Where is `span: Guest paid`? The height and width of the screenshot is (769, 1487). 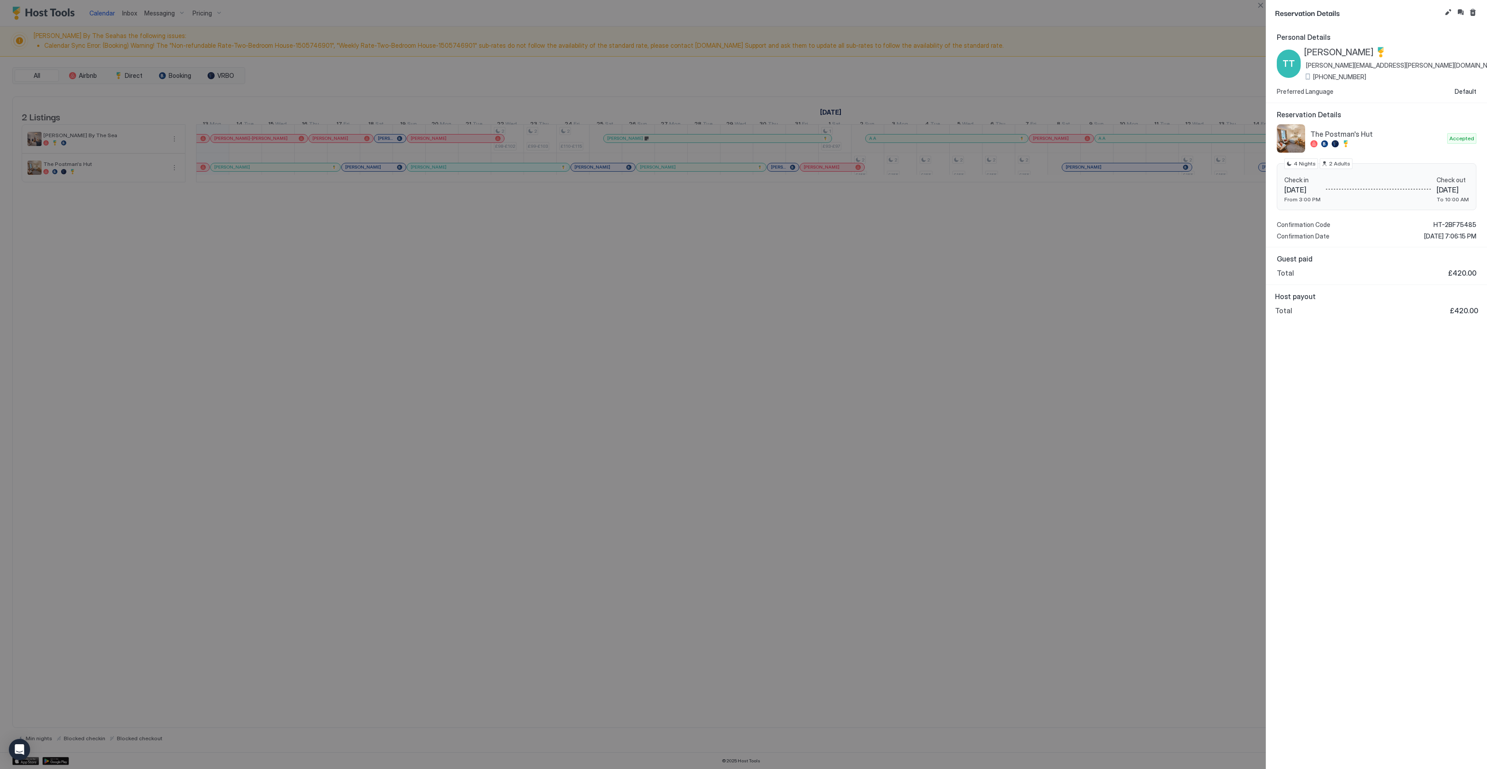 span: Guest paid is located at coordinates (1376, 259).